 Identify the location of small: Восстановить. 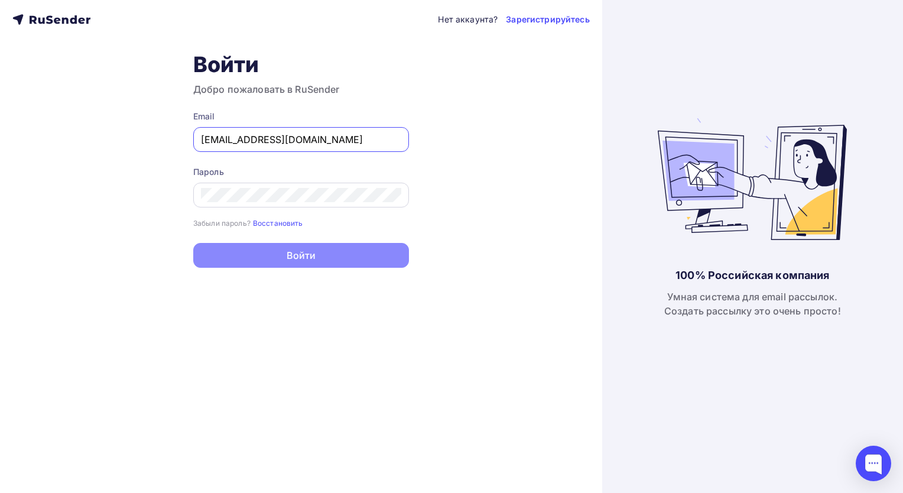
(278, 223).